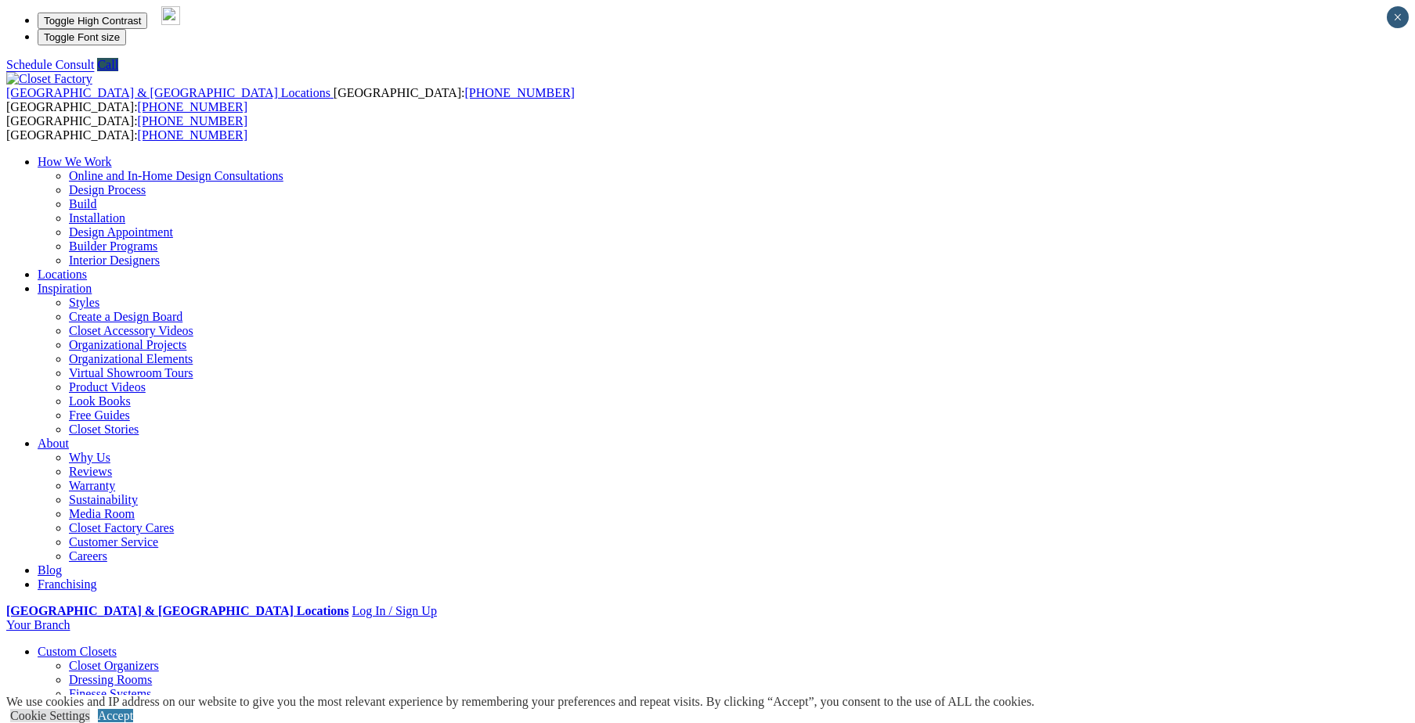 This screenshot has width=1415, height=723. Describe the element at coordinates (67, 584) in the screenshot. I see `a: Franchising` at that location.